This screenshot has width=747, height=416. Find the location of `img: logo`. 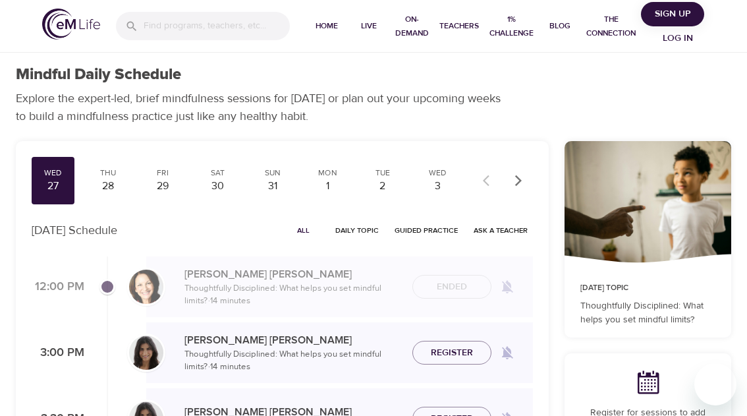

img: logo is located at coordinates (71, 24).